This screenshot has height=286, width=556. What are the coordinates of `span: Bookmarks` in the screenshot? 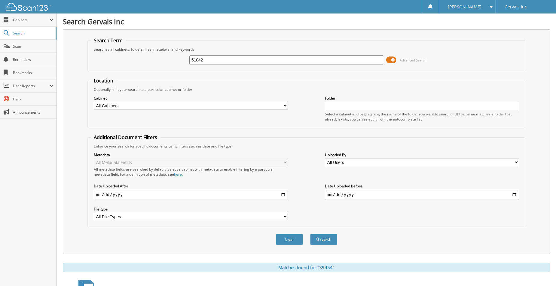 It's located at (33, 73).